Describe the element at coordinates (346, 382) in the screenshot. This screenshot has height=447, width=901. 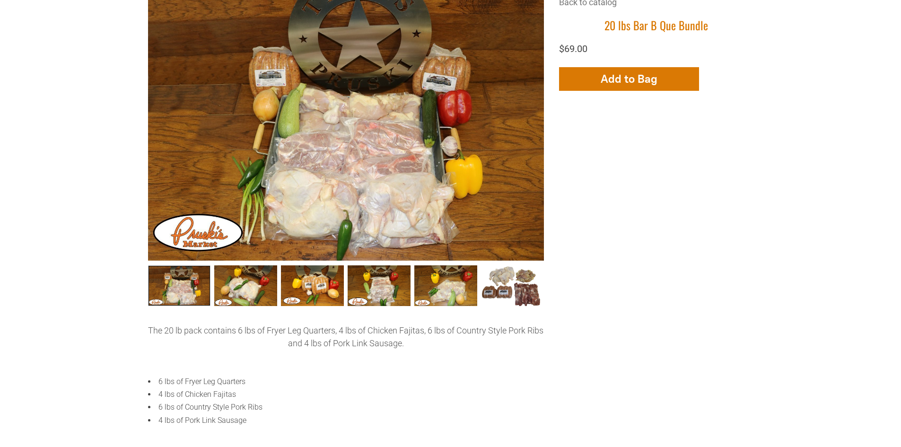
I see `li: 6 lbs of Fryer Leg Quarters` at that location.